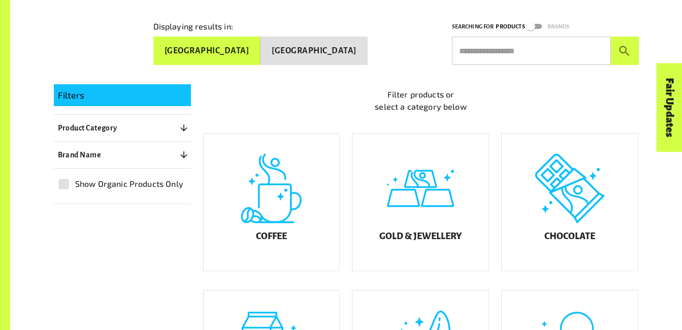  I want to click on p: Brands, so click(559, 26).